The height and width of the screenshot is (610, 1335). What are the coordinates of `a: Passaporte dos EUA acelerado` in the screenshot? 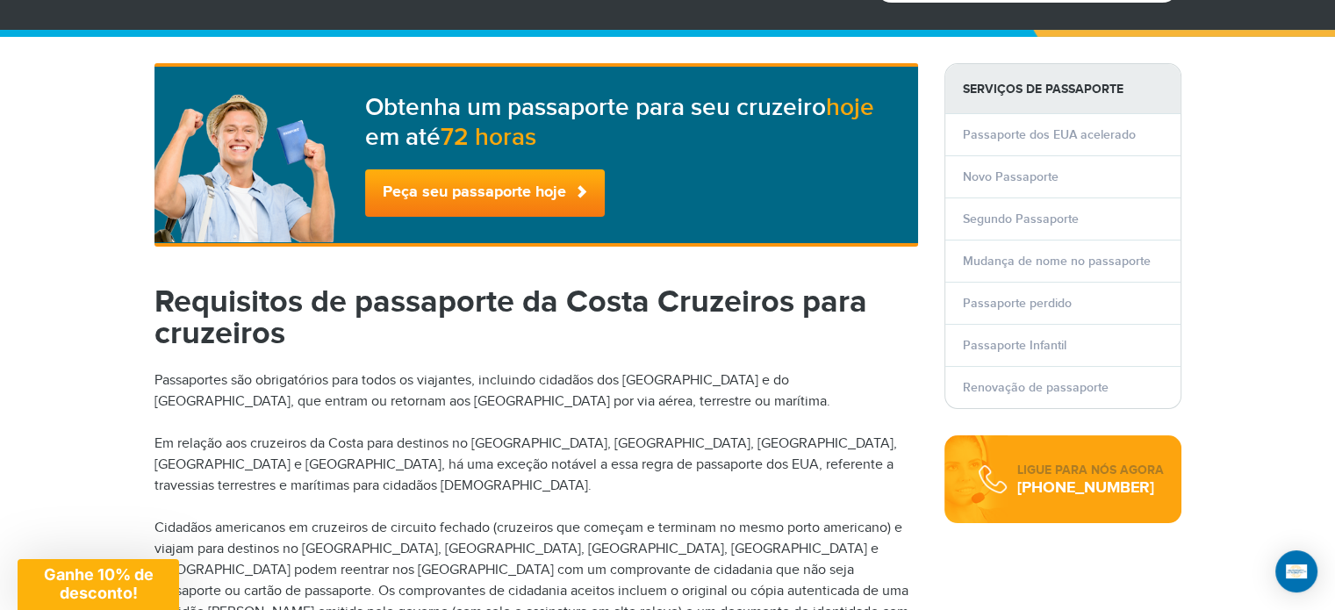 It's located at (1049, 134).